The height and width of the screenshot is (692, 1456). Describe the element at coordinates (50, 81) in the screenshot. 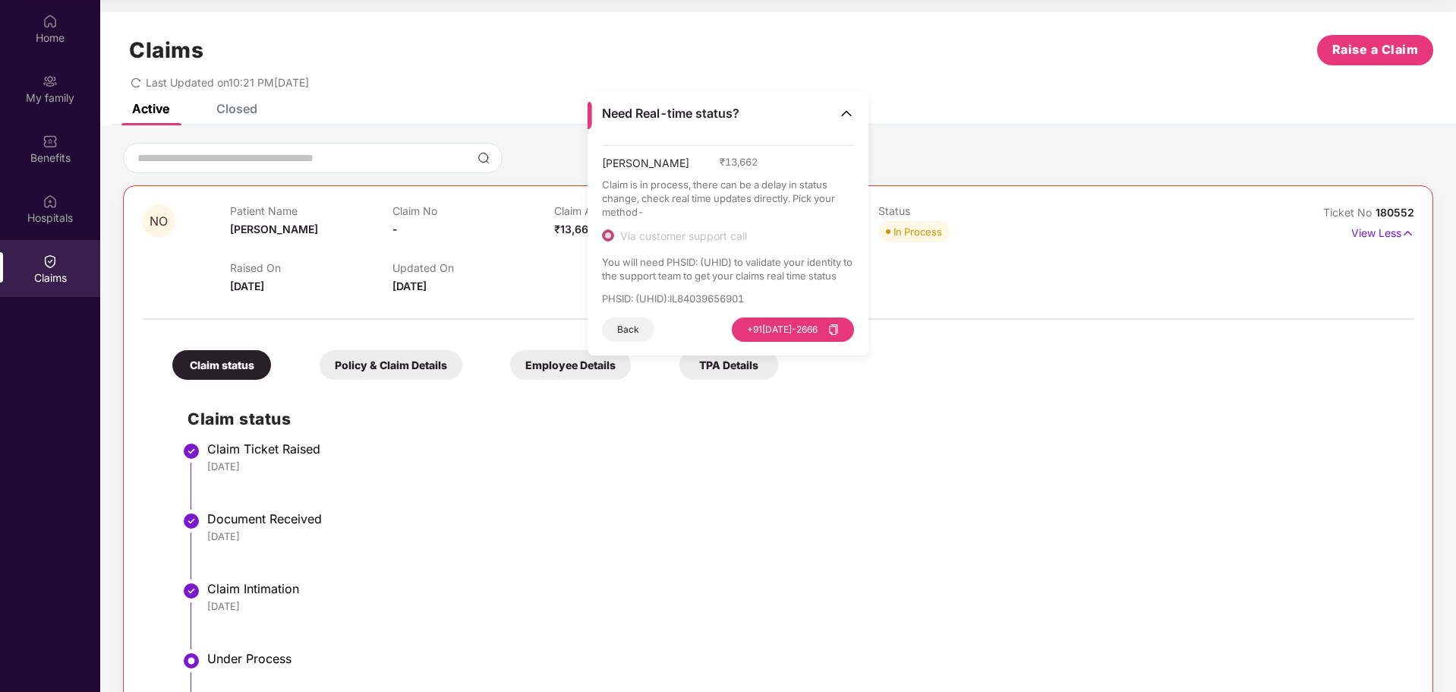

I see `img: svg+xml;base64,PHN2ZyB3aWR0aD0iMjAiIGhlaWdodD0iMjAiIHZpZXdCb3g9IjAgMCAyMCAyMCIgZmlsbD0ibm9uZSIgeG...` at that location.